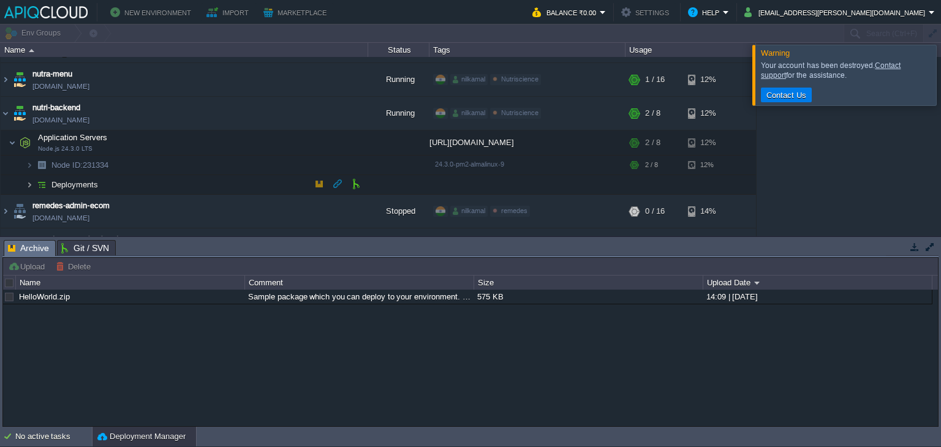  Describe the element at coordinates (73, 138) in the screenshot. I see `a: Application ServersNode.js 24.3.0 LTS` at that location.